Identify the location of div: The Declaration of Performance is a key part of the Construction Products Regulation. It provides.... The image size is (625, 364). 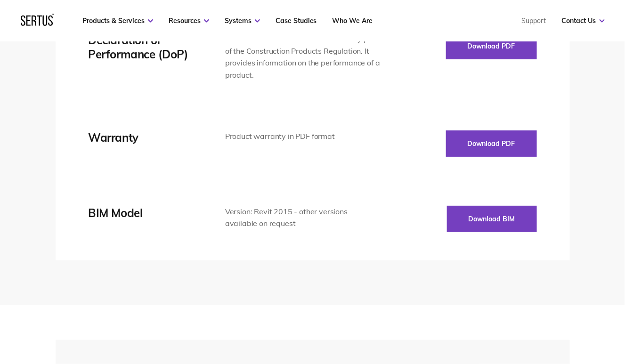
(303, 57).